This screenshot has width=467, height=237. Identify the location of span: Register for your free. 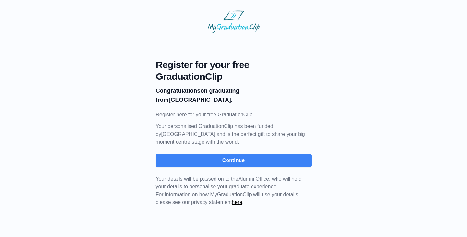
(234, 65).